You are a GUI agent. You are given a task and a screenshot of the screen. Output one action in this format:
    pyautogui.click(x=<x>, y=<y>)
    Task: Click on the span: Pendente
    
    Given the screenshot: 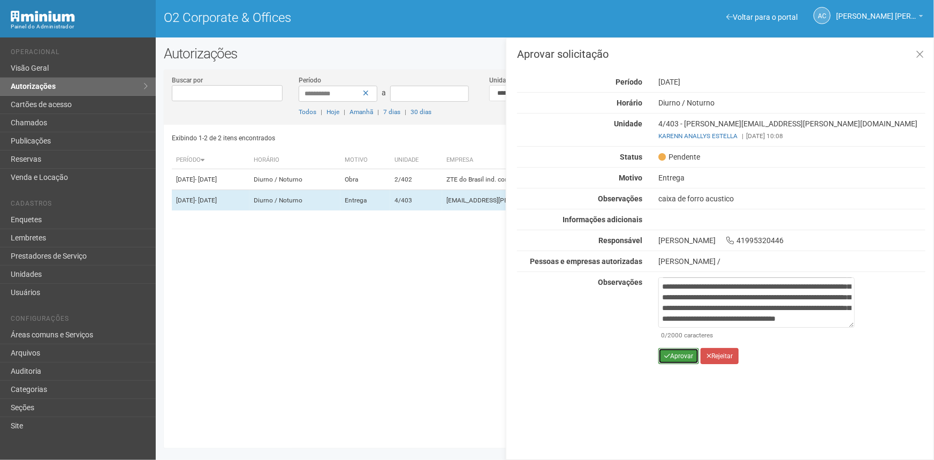 What is the action you would take?
    pyautogui.click(x=679, y=157)
    